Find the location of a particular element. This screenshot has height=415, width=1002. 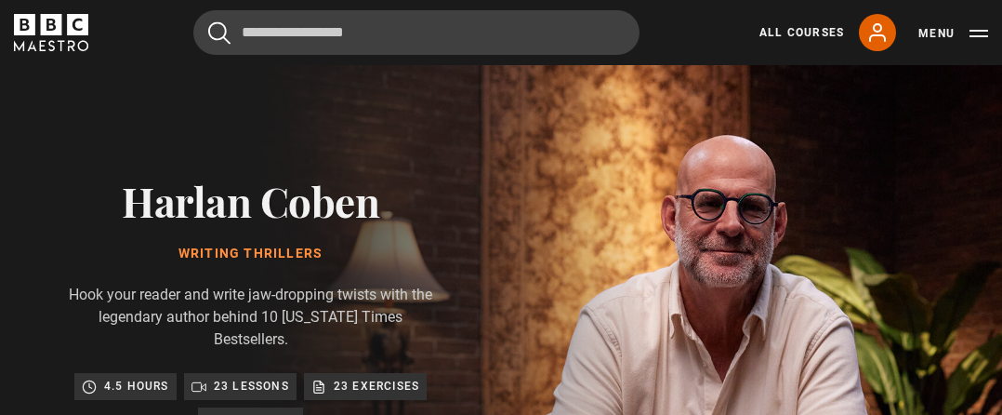

a: All Courses is located at coordinates (801, 33).